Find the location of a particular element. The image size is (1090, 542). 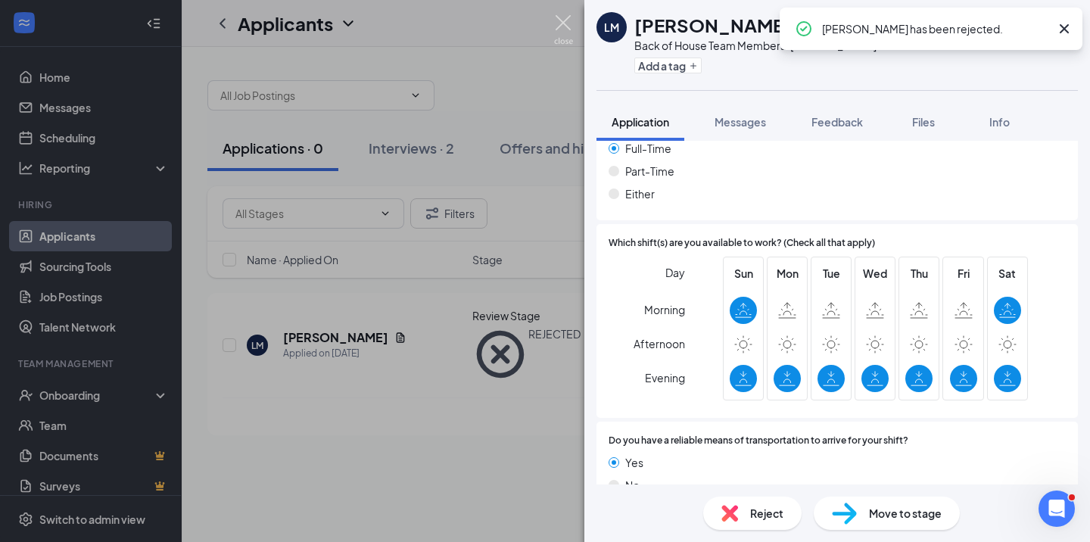

span: Application is located at coordinates (640, 122).